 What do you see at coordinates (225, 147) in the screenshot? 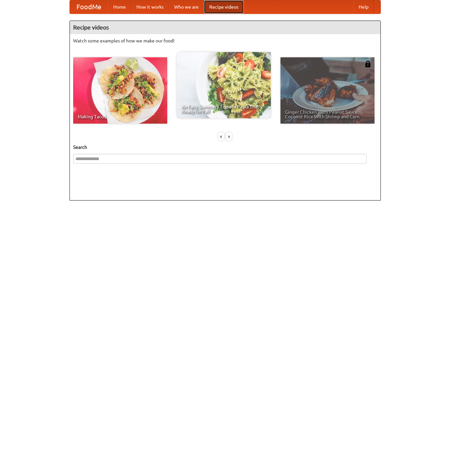
I see `h5: Search` at bounding box center [225, 147].